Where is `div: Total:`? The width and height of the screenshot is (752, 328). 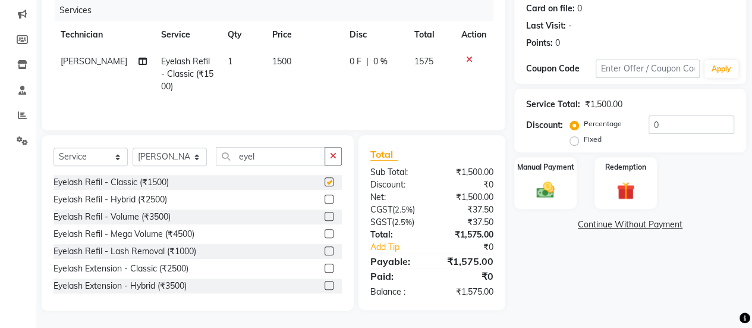
div: Total: is located at coordinates (396, 234).